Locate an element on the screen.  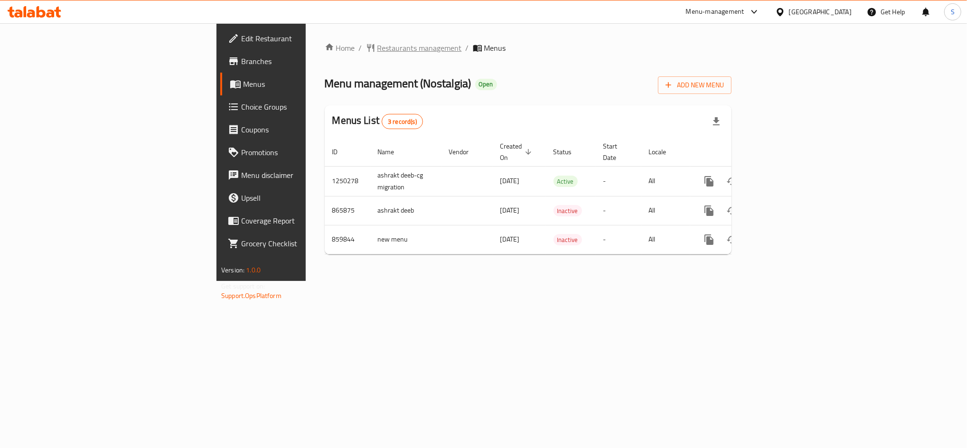
a: Grocery Checklist is located at coordinates (299, 243).